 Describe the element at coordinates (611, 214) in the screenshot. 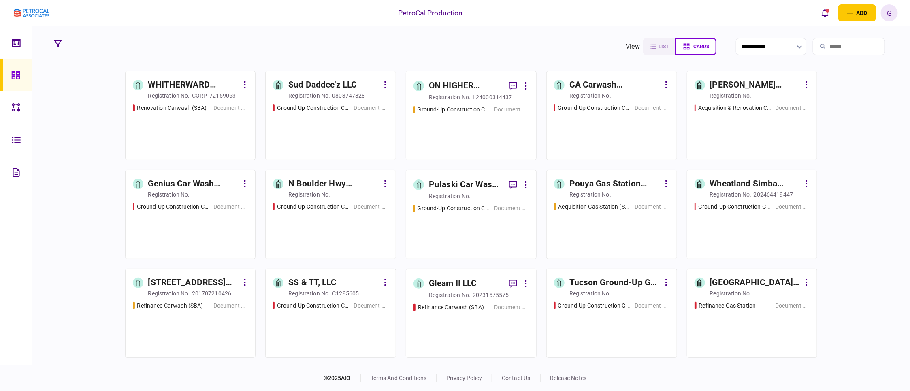

I see `a: Pouya Gas Station Acquisitionregistration no.Acquisition Gas Station (SBA)Document Collection` at that location.